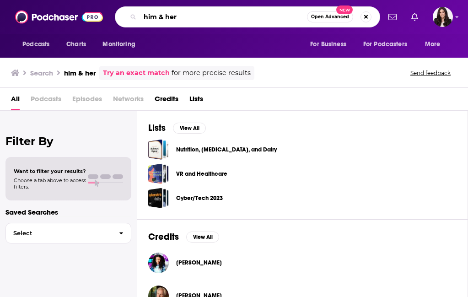 This screenshot has height=297, width=468. Describe the element at coordinates (167, 101) in the screenshot. I see `a: Credits` at that location.